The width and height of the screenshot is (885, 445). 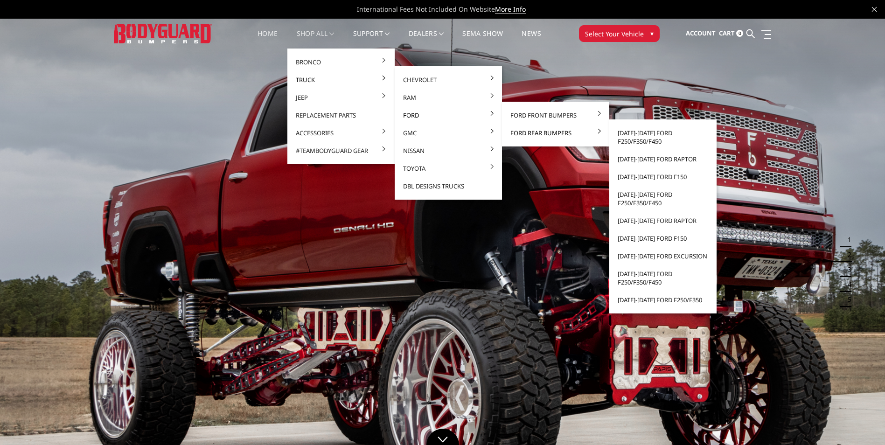 What do you see at coordinates (555, 115) in the screenshot?
I see `a: Ford Front Bumpers` at bounding box center [555, 115].